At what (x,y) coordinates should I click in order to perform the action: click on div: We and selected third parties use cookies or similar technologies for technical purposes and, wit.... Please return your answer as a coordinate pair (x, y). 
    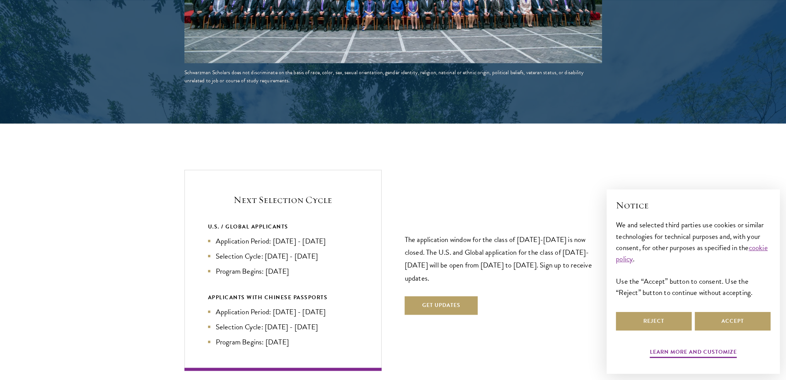
    Looking at the image, I should click on (694, 258).